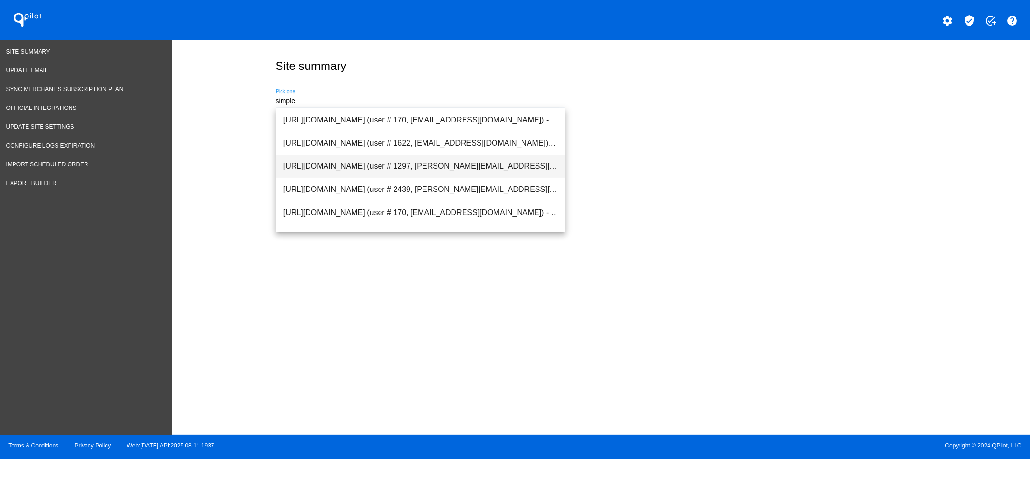 Image resolution: width=1030 pixels, height=488 pixels. I want to click on span: Official Integrations, so click(42, 108).